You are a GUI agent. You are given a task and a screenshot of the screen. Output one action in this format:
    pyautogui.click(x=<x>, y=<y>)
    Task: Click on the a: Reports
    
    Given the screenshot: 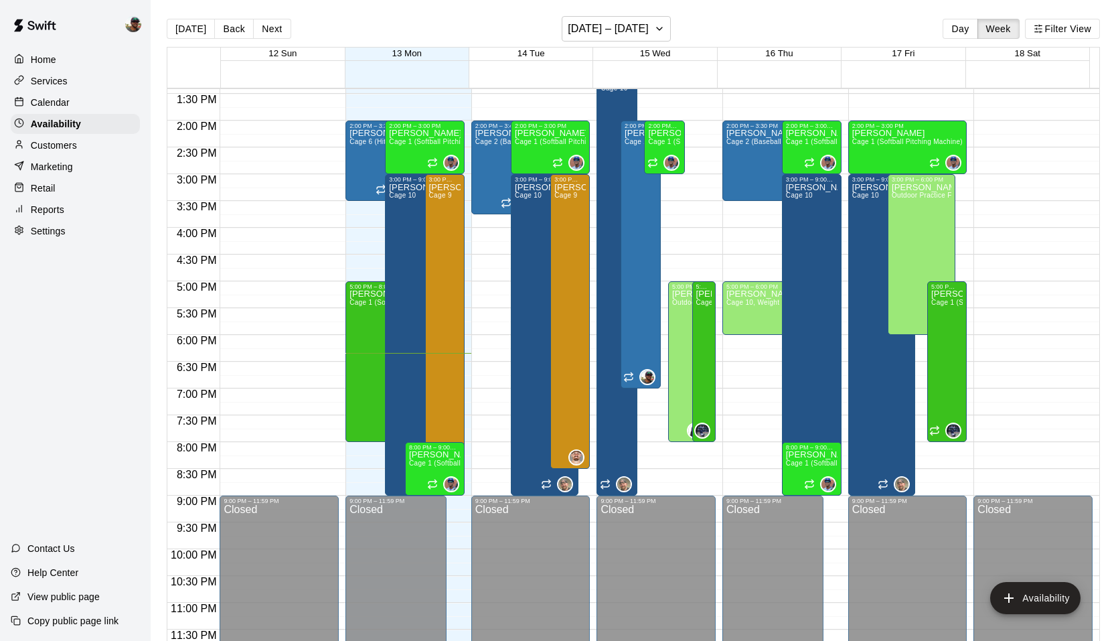 What is the action you would take?
    pyautogui.click(x=75, y=209)
    